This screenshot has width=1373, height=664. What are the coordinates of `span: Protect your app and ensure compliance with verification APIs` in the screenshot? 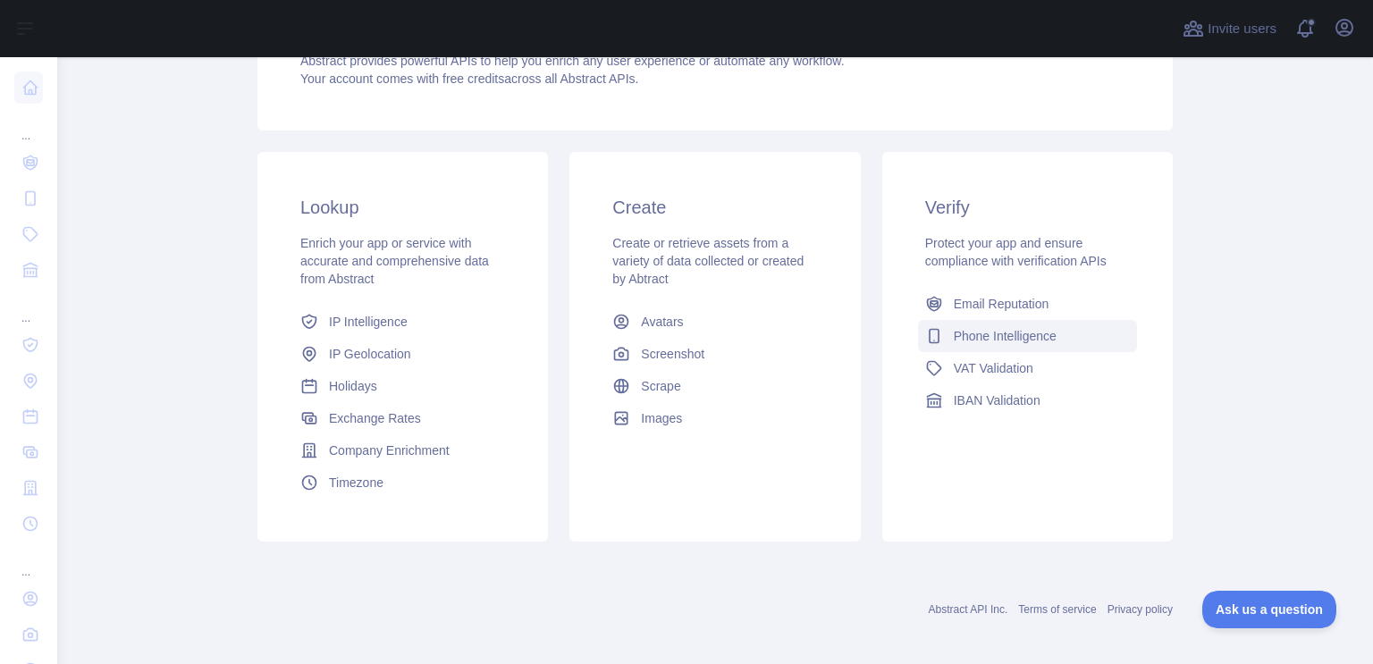 It's located at (1015, 252).